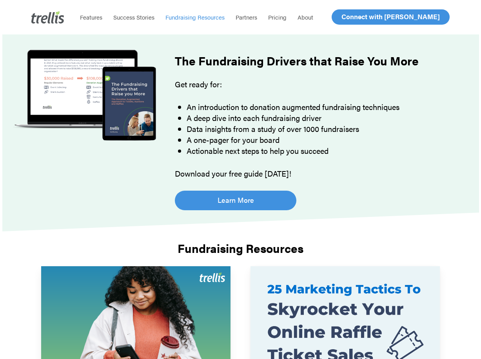 The height and width of the screenshot is (359, 481). I want to click on span: Partners, so click(246, 17).